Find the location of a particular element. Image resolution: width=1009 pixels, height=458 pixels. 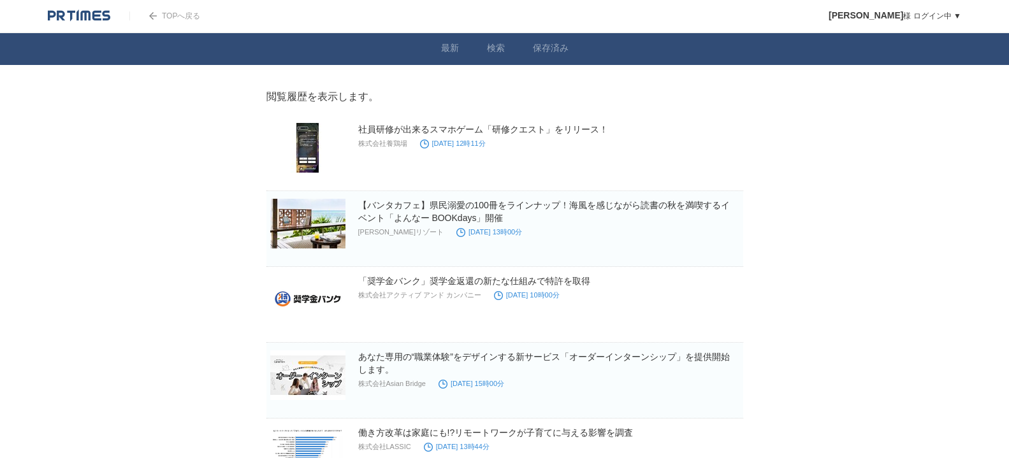

img: あなた専用の“職業体験”をデザインする新サービス「オーダーインターンシップ」を提供開始します。 is located at coordinates (308, 375).